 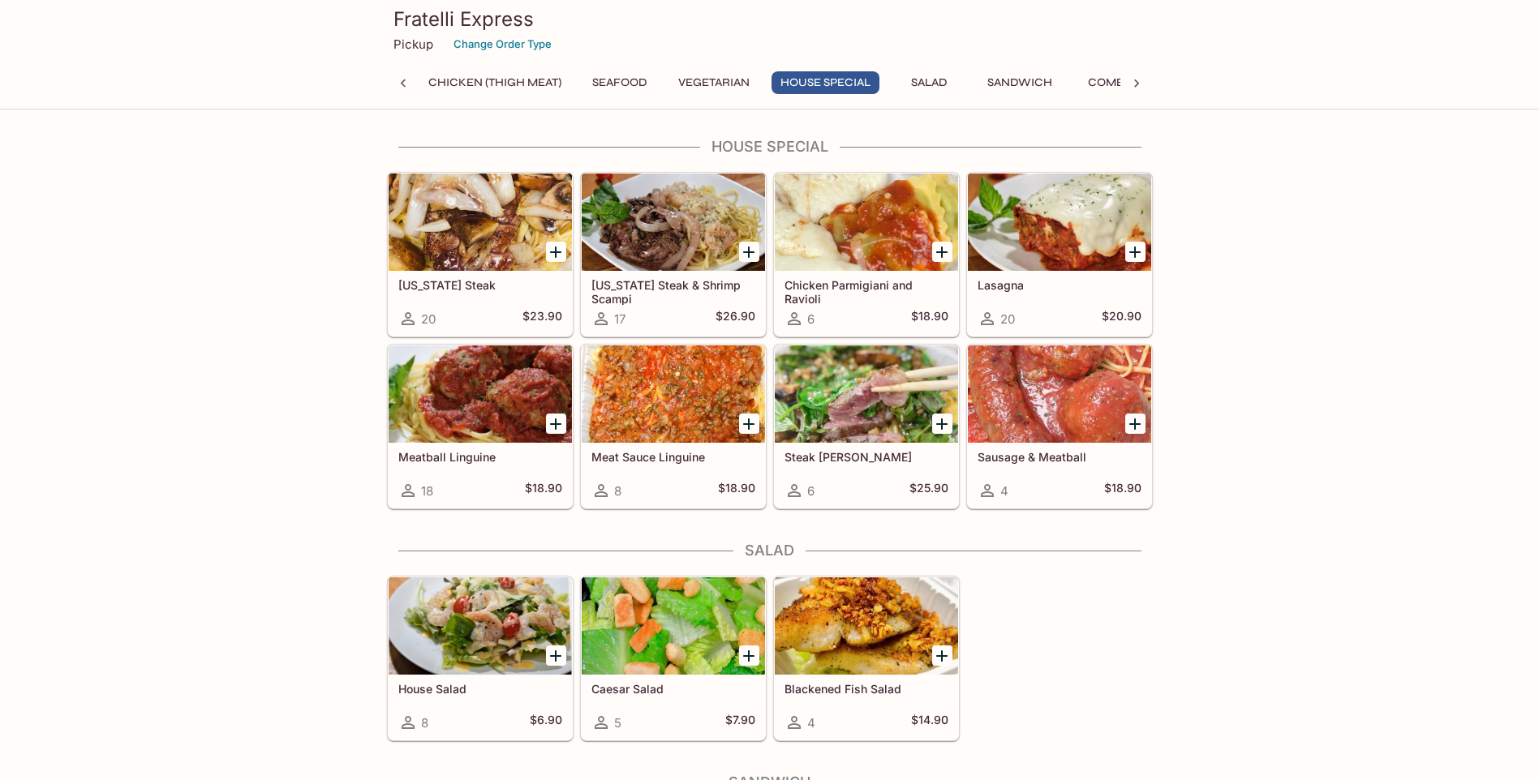 What do you see at coordinates (673, 626) in the screenshot?
I see `div: Caesar Salad` at bounding box center [673, 626].